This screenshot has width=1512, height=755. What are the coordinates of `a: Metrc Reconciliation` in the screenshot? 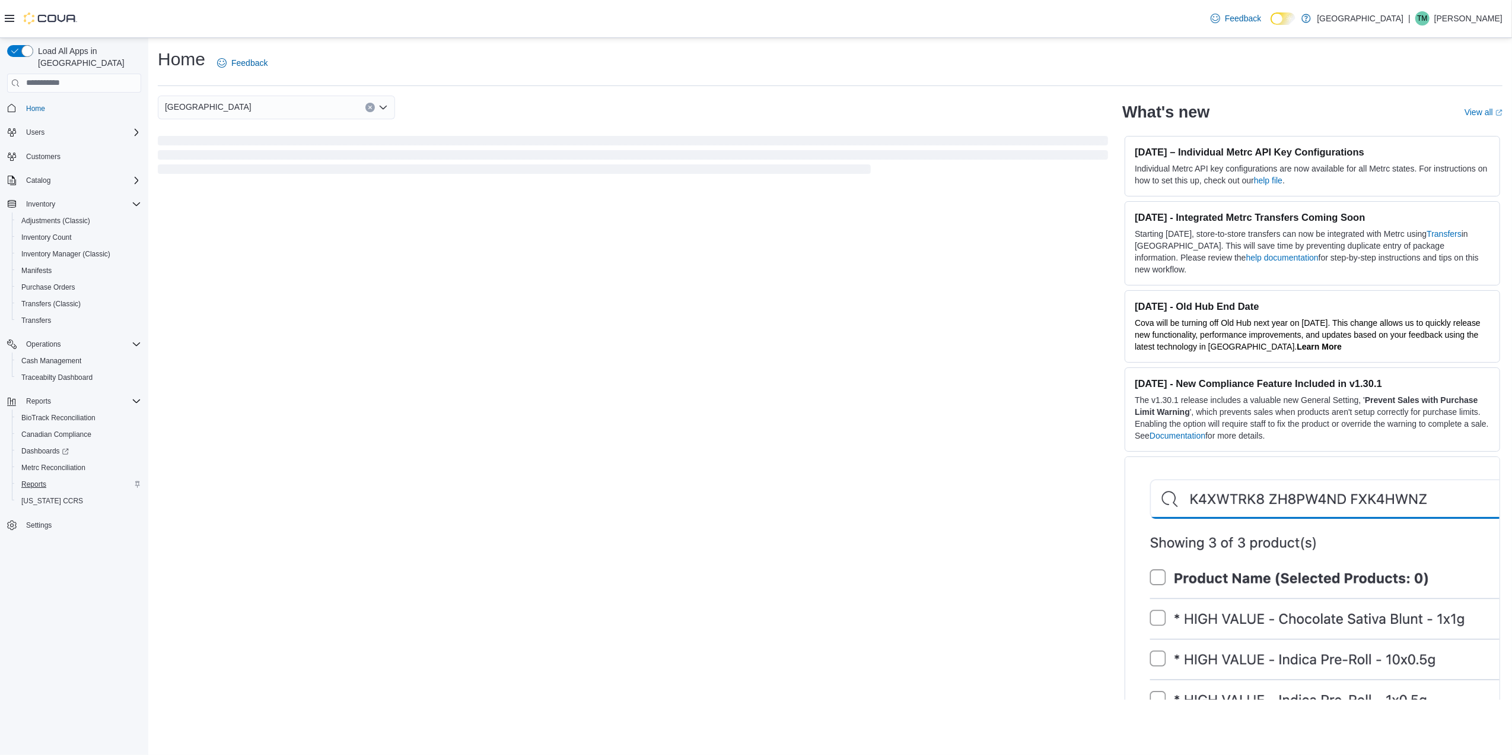 It's located at (53, 467).